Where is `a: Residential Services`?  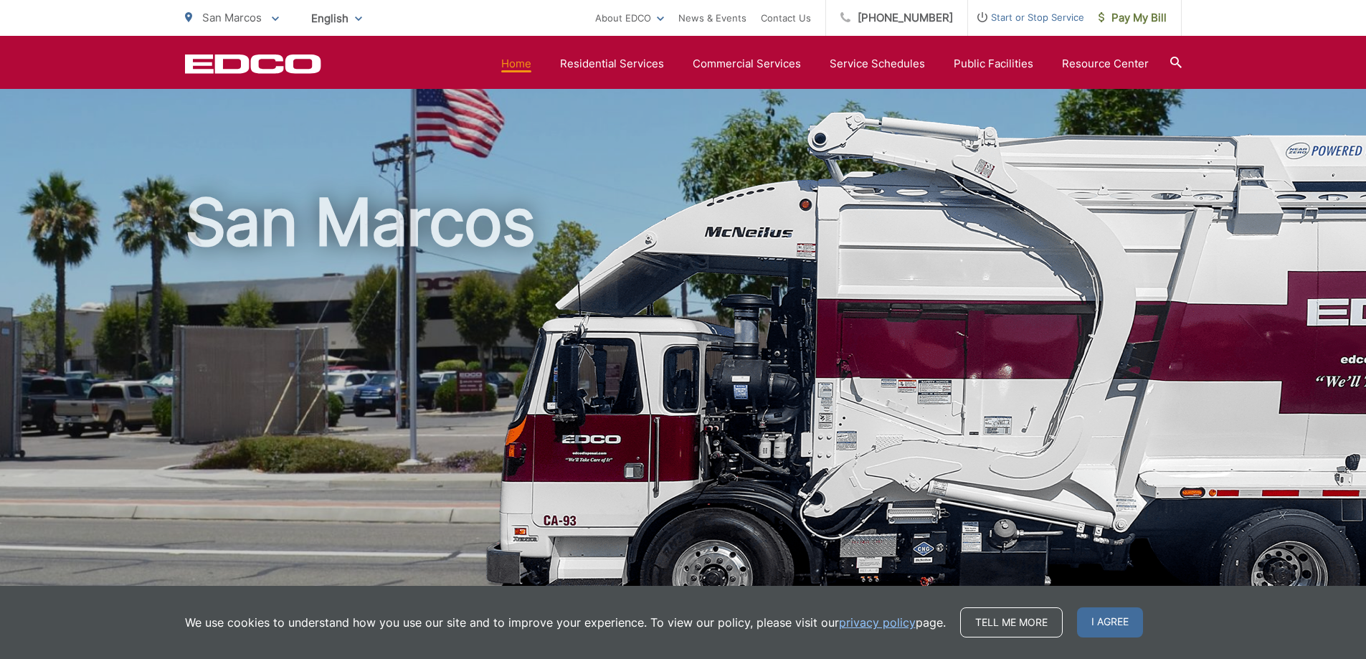 a: Residential Services is located at coordinates (612, 64).